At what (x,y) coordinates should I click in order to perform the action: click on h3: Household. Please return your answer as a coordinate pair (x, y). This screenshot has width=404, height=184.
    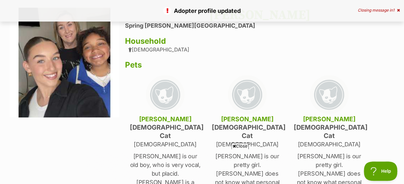
    Looking at the image, I should click on (260, 41).